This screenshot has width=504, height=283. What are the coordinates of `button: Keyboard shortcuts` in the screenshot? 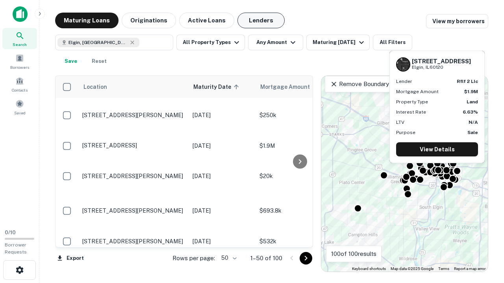 It's located at (369, 269).